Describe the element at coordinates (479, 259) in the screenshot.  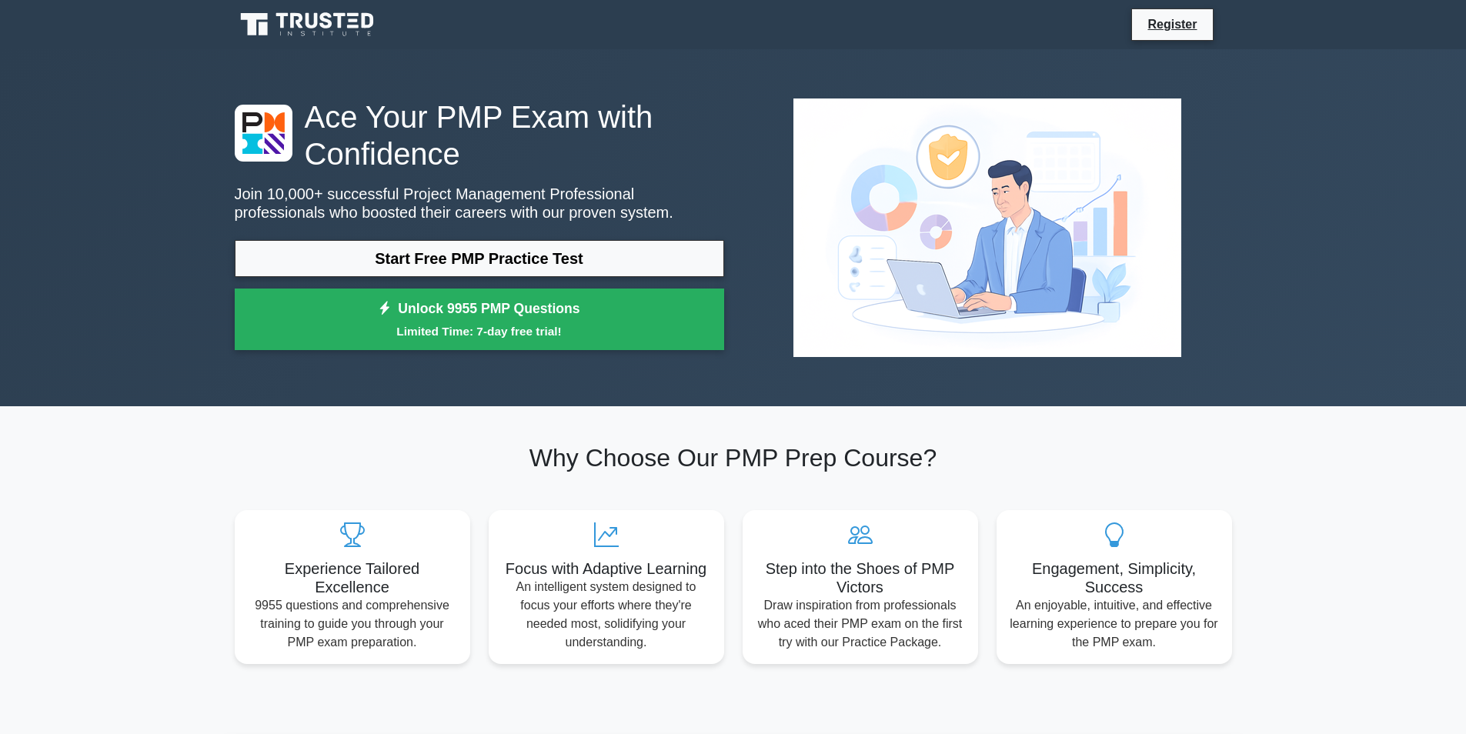
I see `a: Start Free PMP Practice Test` at that location.